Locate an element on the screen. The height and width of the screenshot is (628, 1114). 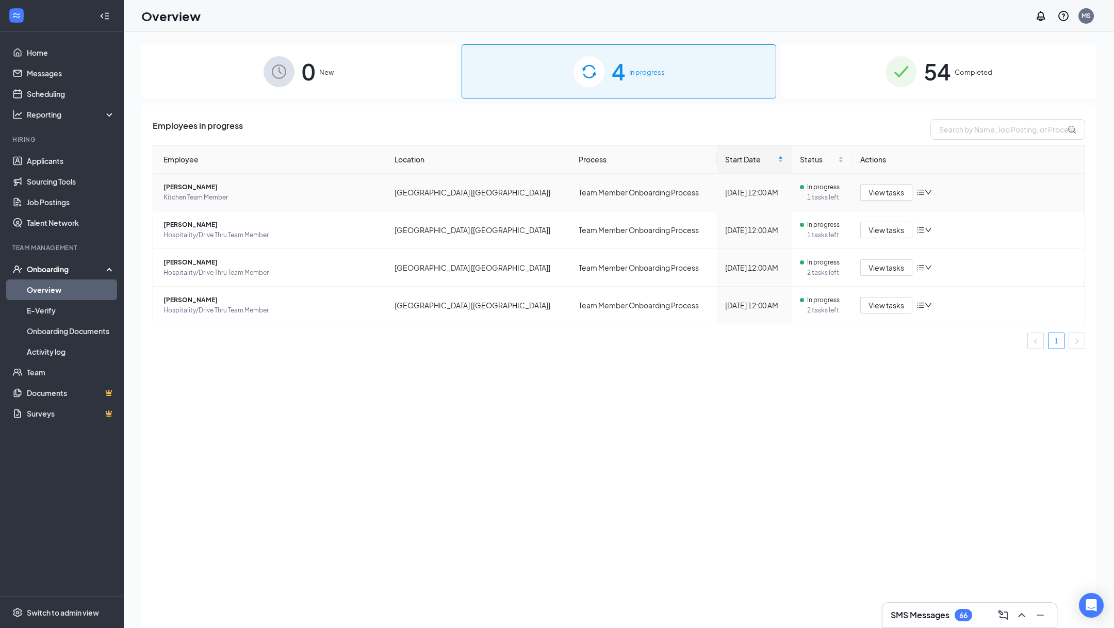
th: Status is located at coordinates (822, 159).